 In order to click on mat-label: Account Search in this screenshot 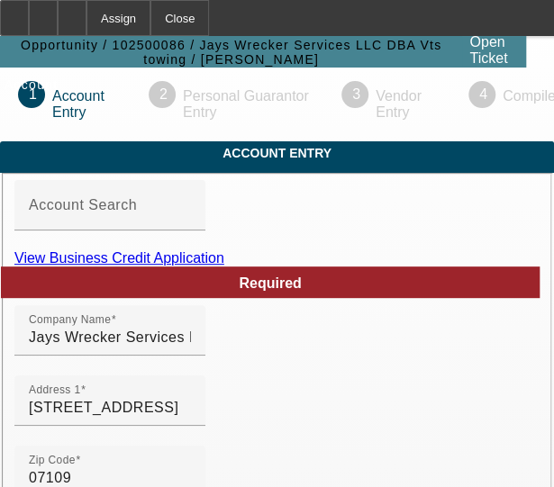, I will do `click(83, 205)`.